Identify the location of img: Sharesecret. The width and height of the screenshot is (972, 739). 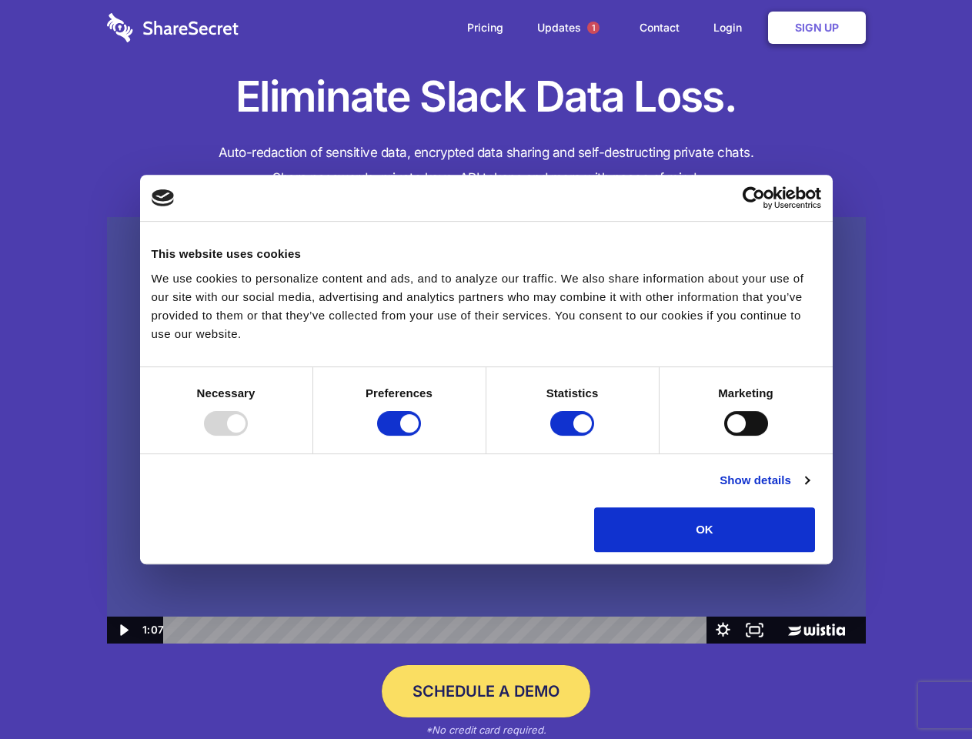
(486, 430).